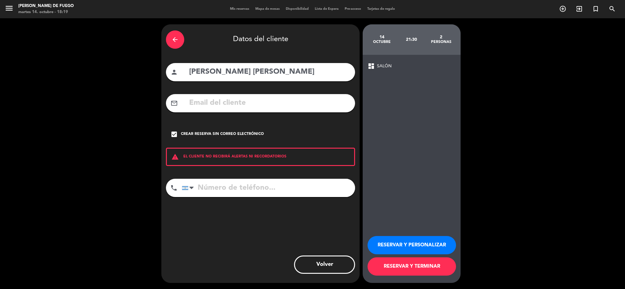  I want to click on span: Mis reservas, so click(239, 9).